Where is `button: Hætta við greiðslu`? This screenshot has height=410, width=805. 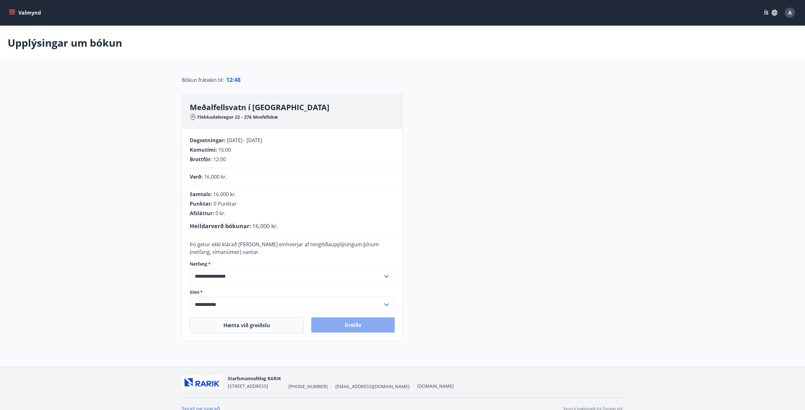
button: Hætta við greiðslu is located at coordinates (246, 325).